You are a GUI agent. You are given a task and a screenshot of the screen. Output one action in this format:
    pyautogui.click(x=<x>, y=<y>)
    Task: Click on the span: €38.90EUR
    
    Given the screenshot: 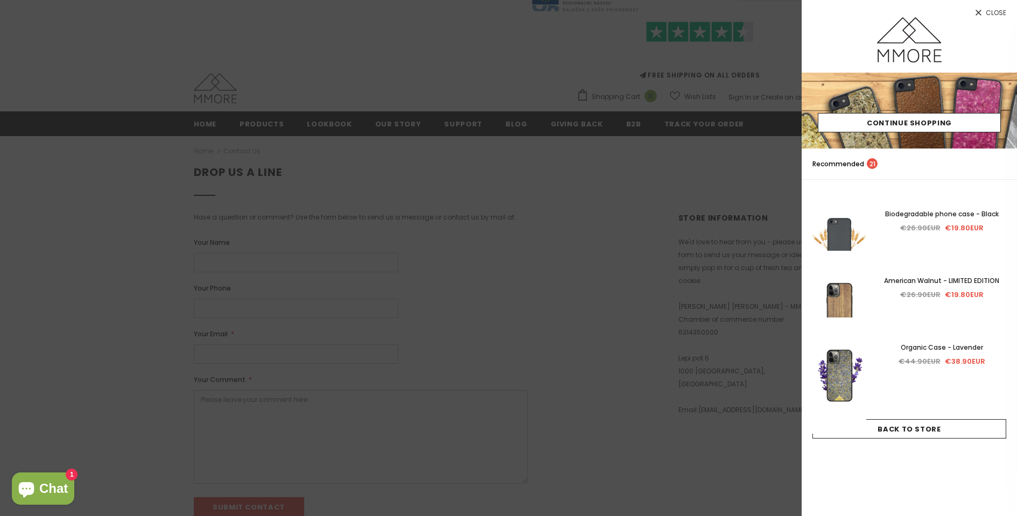 What is the action you would take?
    pyautogui.click(x=965, y=361)
    